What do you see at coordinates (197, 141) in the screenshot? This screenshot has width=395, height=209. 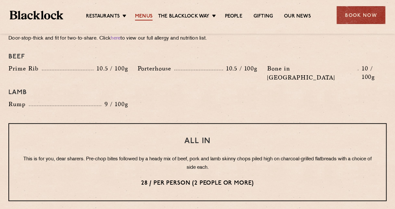 I see `h3: All In` at bounding box center [197, 141].